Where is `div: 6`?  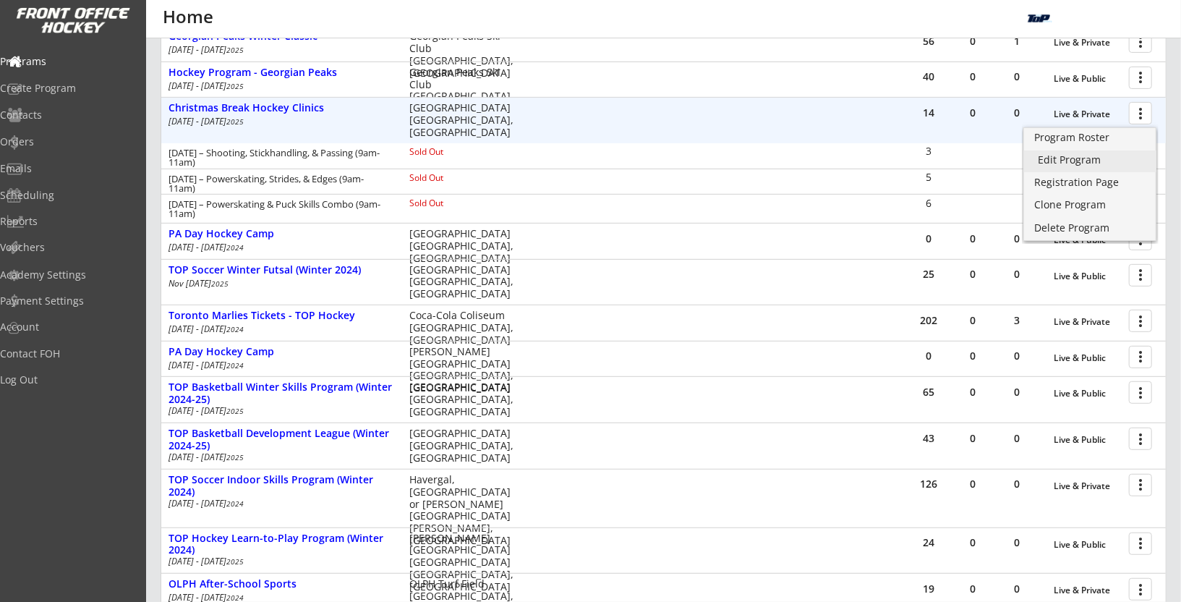 div: 6 is located at coordinates (929, 203).